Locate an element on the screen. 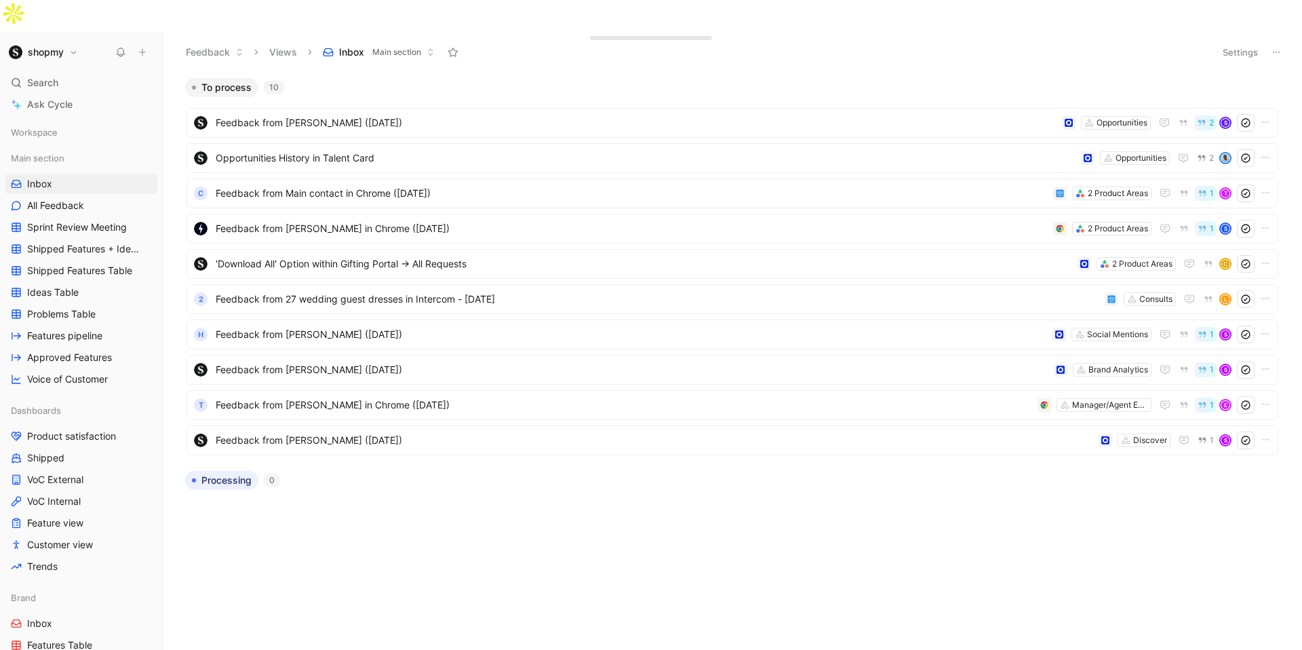  button: Settings is located at coordinates (1240, 52).